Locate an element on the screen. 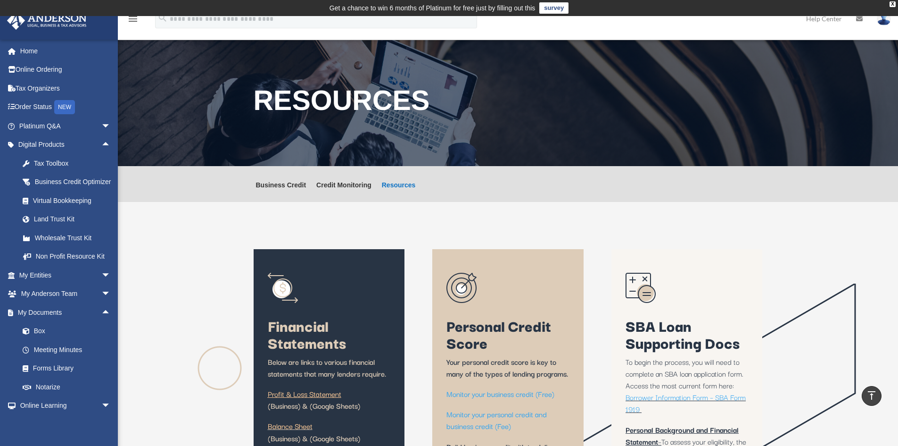 This screenshot has height=446, width=898. div: Land Trust Kit is located at coordinates (73, 219).